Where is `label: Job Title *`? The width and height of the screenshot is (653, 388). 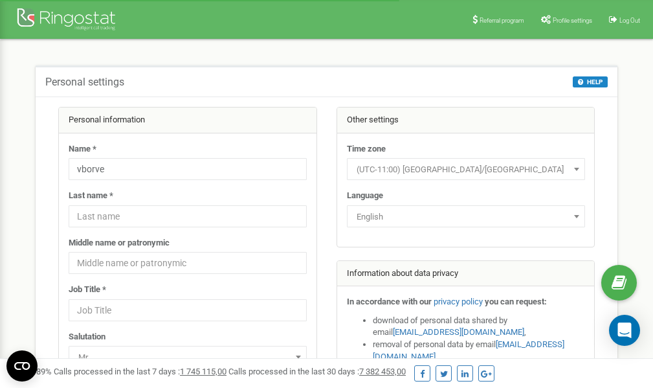
label: Job Title * is located at coordinates (87, 289).